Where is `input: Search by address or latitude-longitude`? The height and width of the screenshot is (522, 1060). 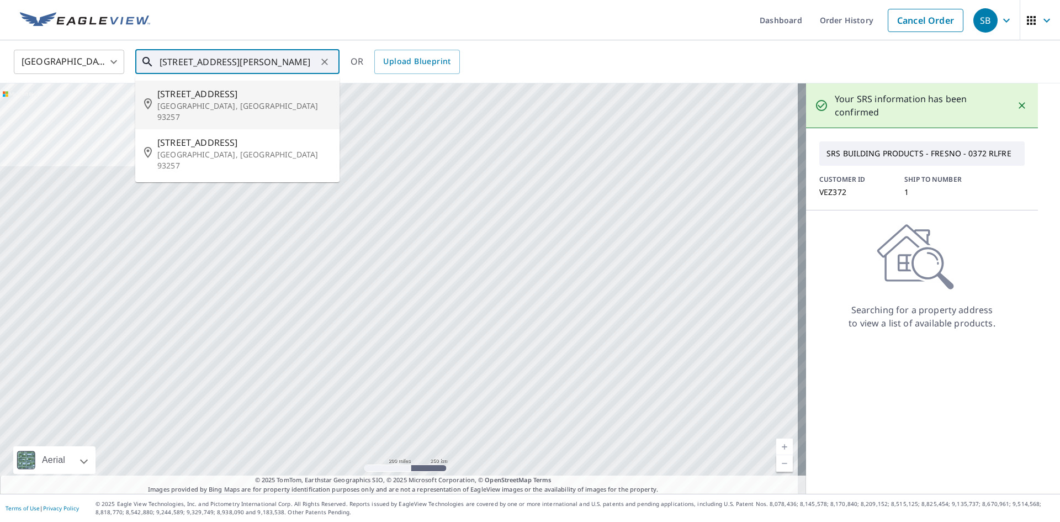
input: Search by address or latitude-longitude is located at coordinates (238, 62).